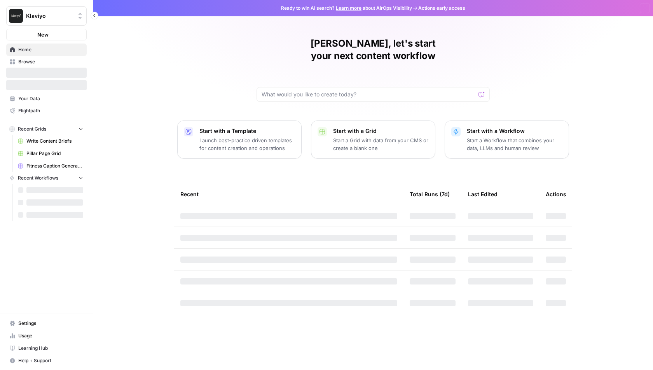 The width and height of the screenshot is (653, 370). I want to click on span: Your Data, so click(51, 99).